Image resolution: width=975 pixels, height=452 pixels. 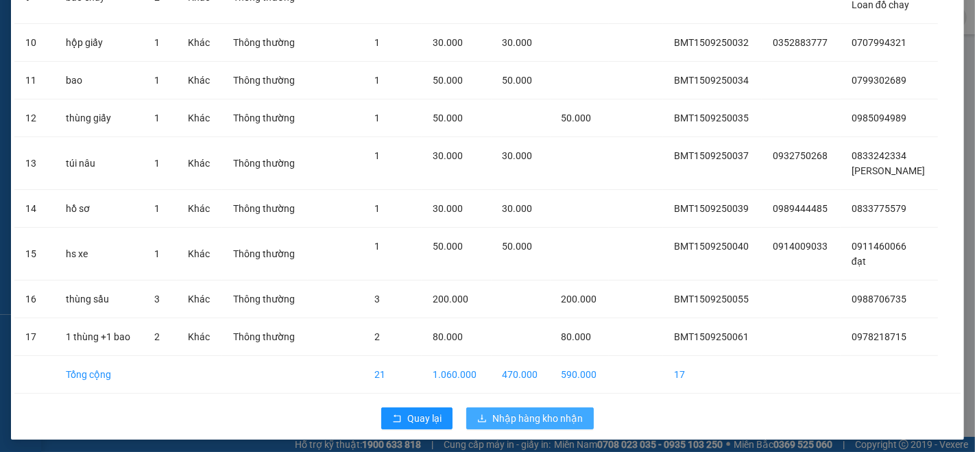 What do you see at coordinates (711, 42) in the screenshot?
I see `span: BMT1509250032` at bounding box center [711, 42].